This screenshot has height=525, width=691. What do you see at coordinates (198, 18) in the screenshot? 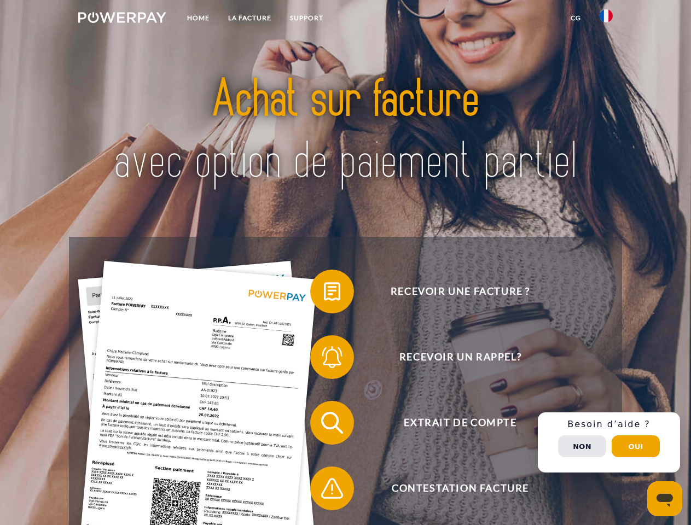
I see `a: Home` at bounding box center [198, 18].